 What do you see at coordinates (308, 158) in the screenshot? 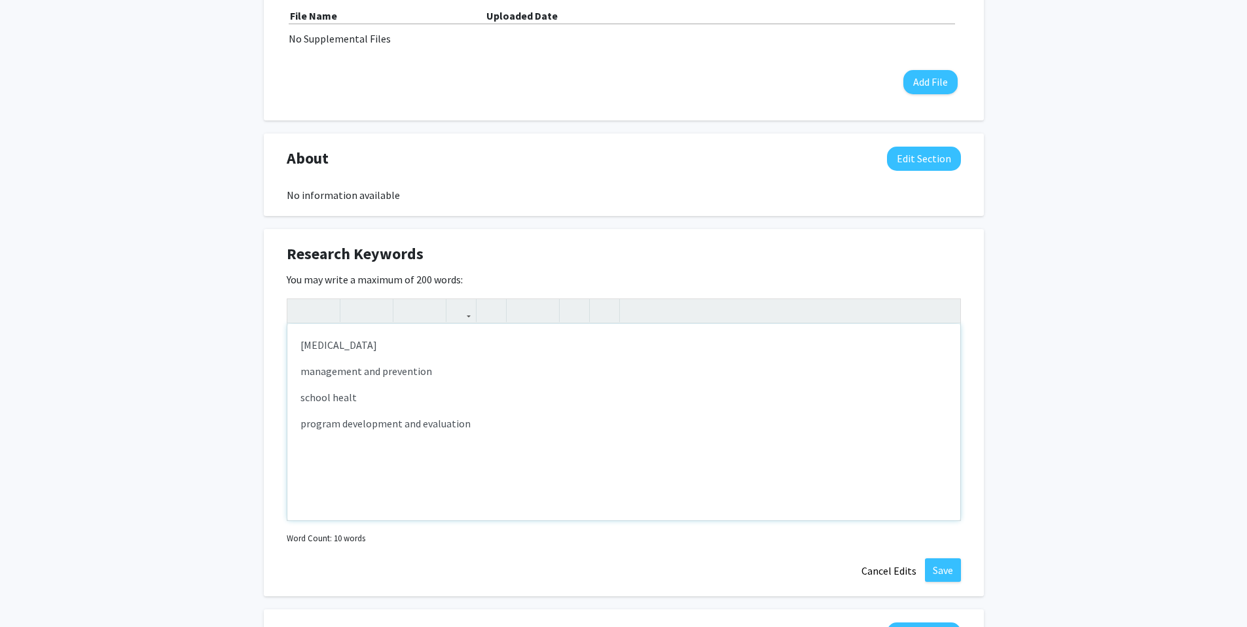
I see `span: About` at bounding box center [308, 158].